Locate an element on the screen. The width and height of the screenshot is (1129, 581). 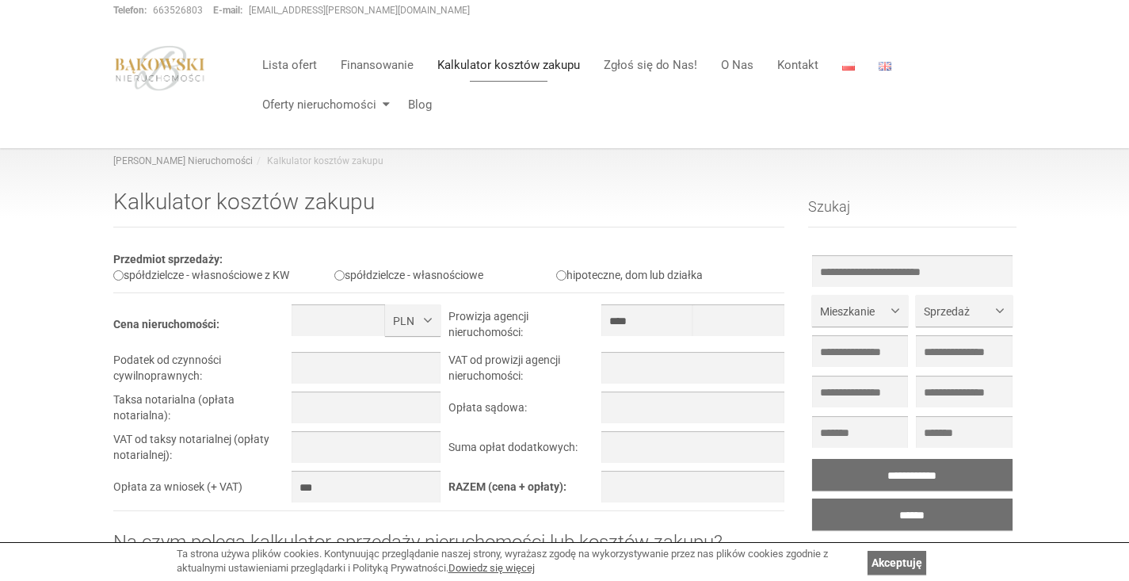
h3: Szukaj is located at coordinates (912, 213).